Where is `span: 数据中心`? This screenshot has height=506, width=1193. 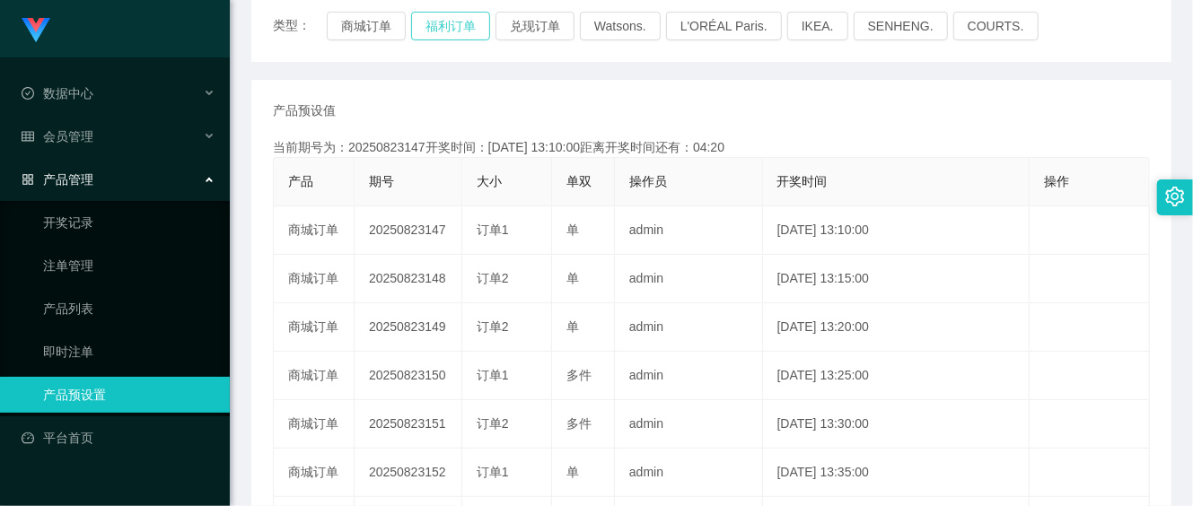
span: 数据中心 is located at coordinates (57, 93).